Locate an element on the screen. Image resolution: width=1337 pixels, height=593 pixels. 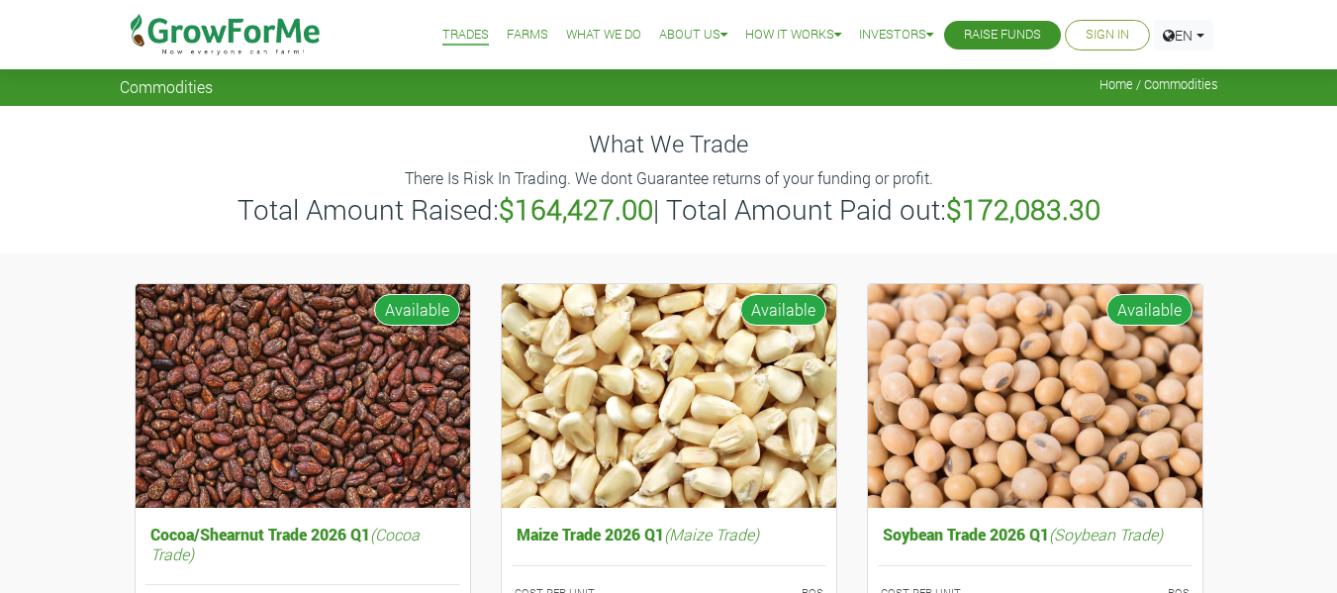
h5: Cocoa/Shearnut Trade 2026 Q1 is located at coordinates (303, 543).